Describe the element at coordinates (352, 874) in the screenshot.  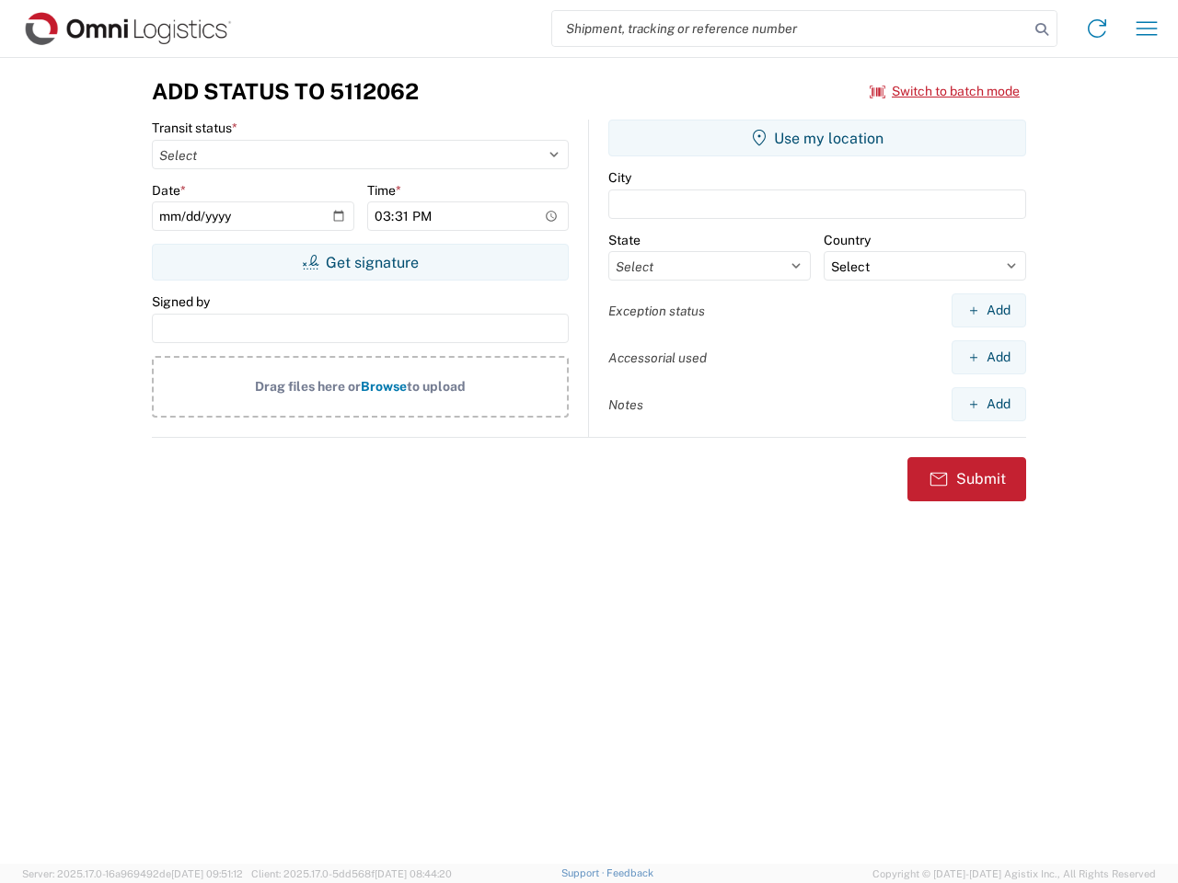
I see `span: Client: 2025.17.0-5dd568f` at that location.